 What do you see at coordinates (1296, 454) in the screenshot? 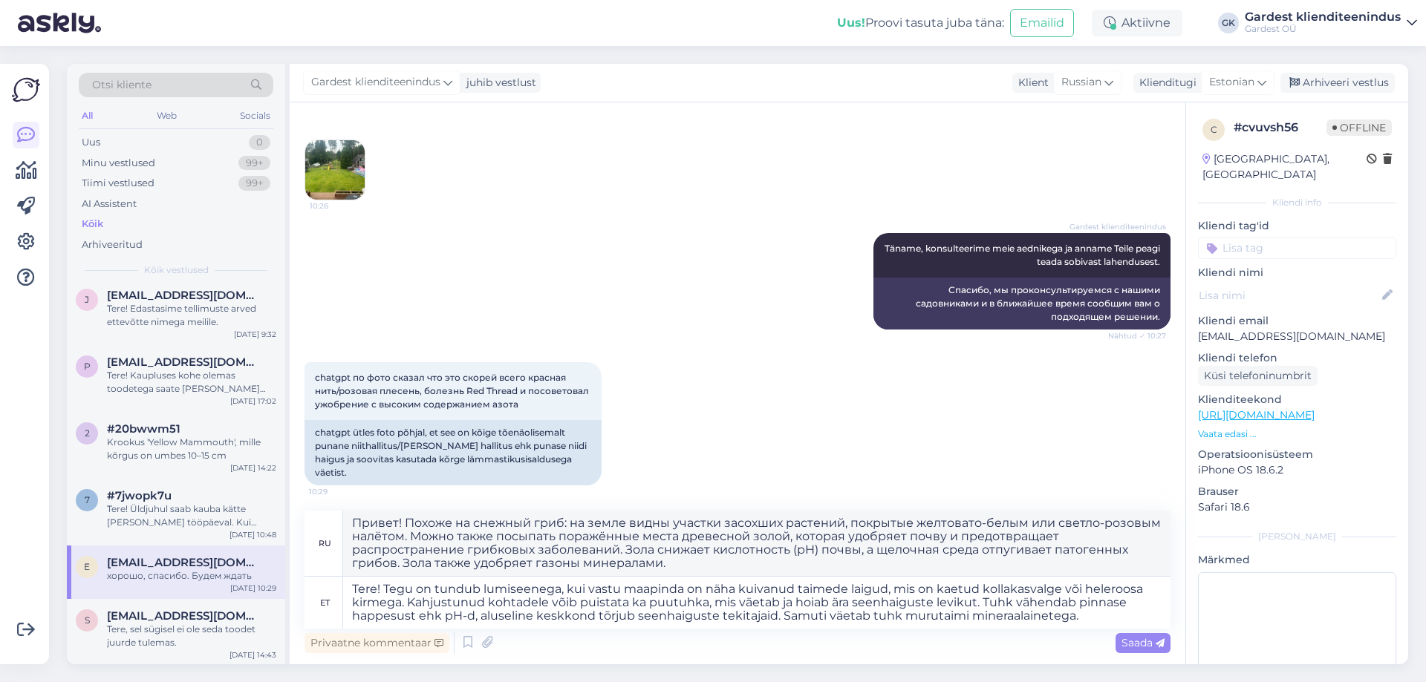
I see `p: Operatsioonisüsteem` at bounding box center [1296, 454].